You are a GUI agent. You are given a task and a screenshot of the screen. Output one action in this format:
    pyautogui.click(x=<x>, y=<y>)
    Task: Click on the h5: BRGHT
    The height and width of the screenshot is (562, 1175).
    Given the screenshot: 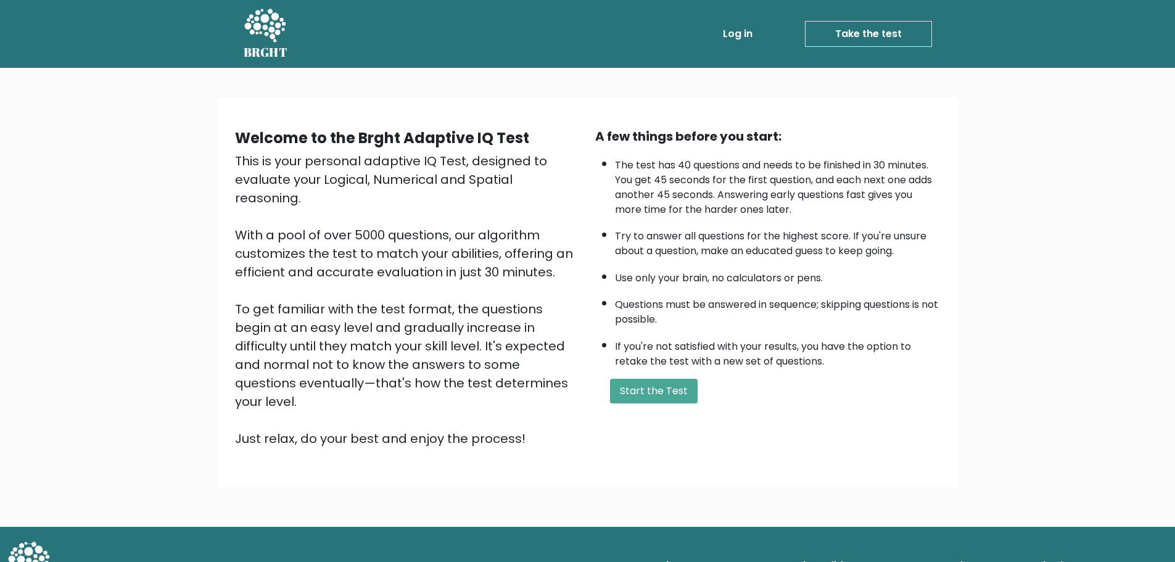 What is the action you would take?
    pyautogui.click(x=266, y=52)
    